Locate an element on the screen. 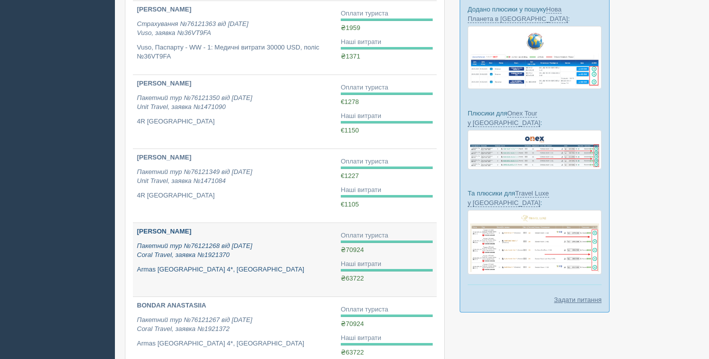  span: ₴1959 is located at coordinates (350, 27).